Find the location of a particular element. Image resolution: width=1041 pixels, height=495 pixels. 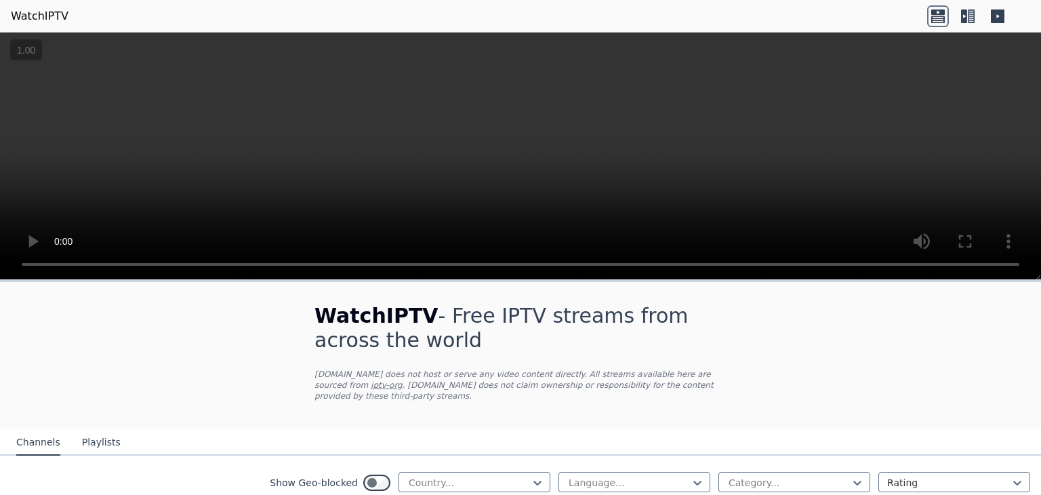

h1: - Free IPTV streams from across the world is located at coordinates (521, 328).